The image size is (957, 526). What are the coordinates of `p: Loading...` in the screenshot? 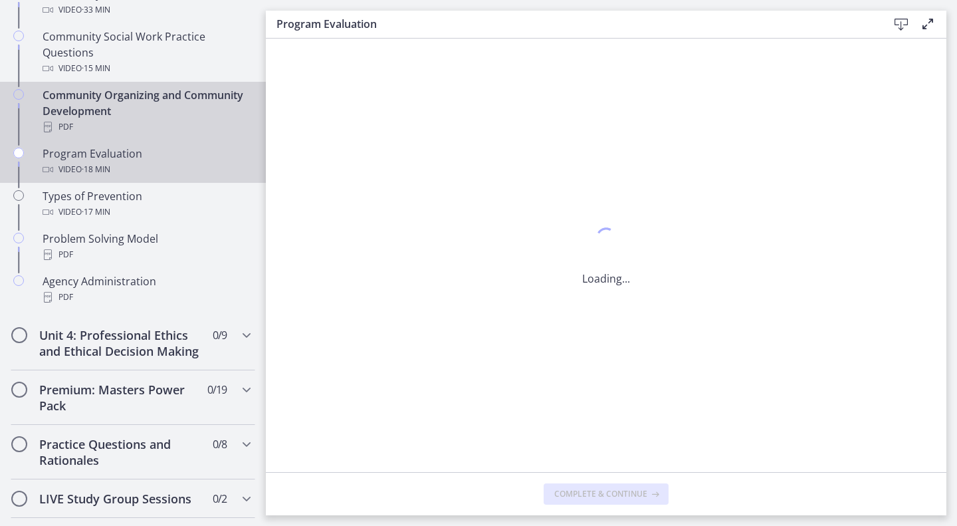 It's located at (606, 279).